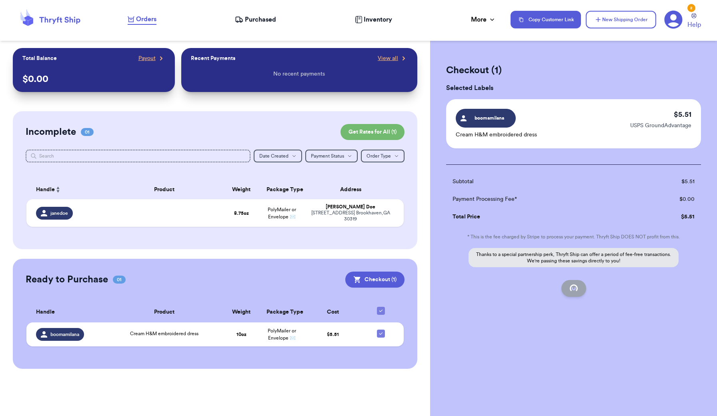 This screenshot has width=717, height=416. What do you see at coordinates (540, 199) in the screenshot?
I see `td: Payment Processing Fee*` at bounding box center [540, 199].